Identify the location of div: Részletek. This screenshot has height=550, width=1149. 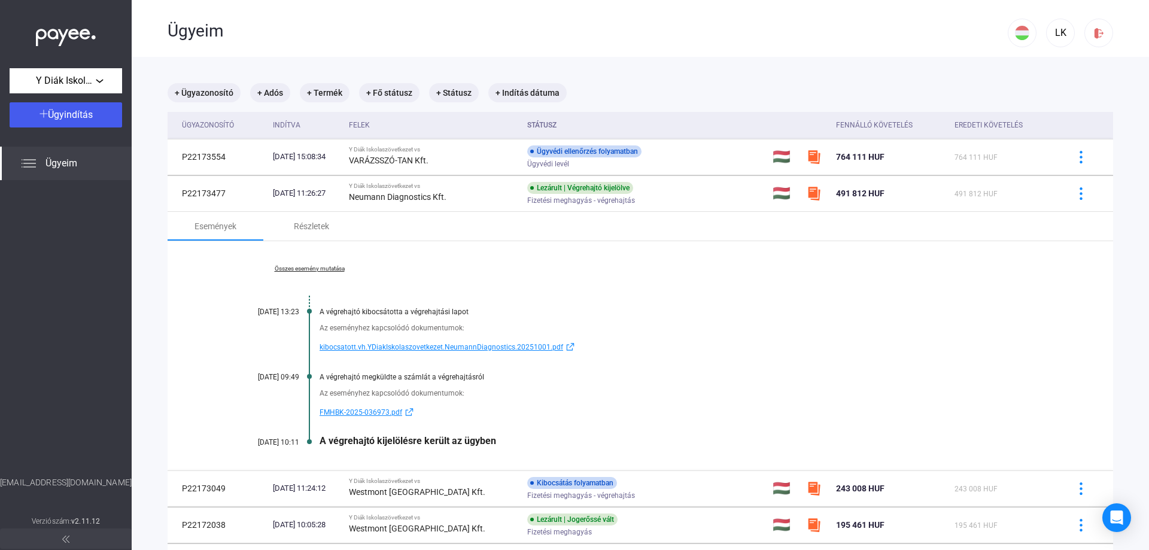
(311, 226).